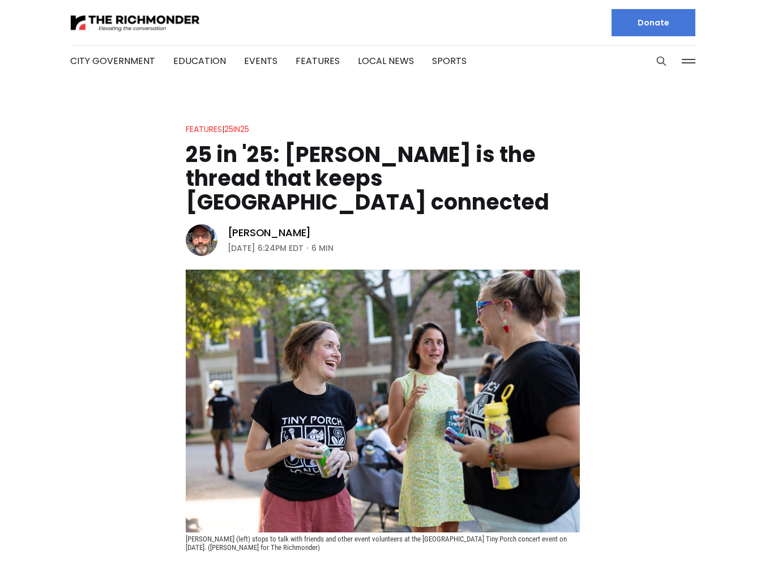  What do you see at coordinates (199, 61) in the screenshot?
I see `a: Education` at bounding box center [199, 61].